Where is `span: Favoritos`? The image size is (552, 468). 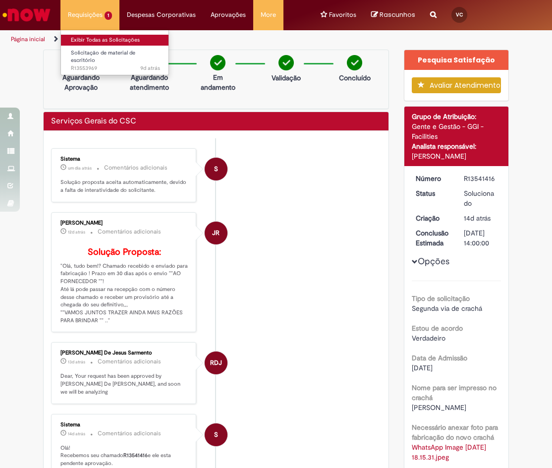 span: Favoritos is located at coordinates (343, 15).